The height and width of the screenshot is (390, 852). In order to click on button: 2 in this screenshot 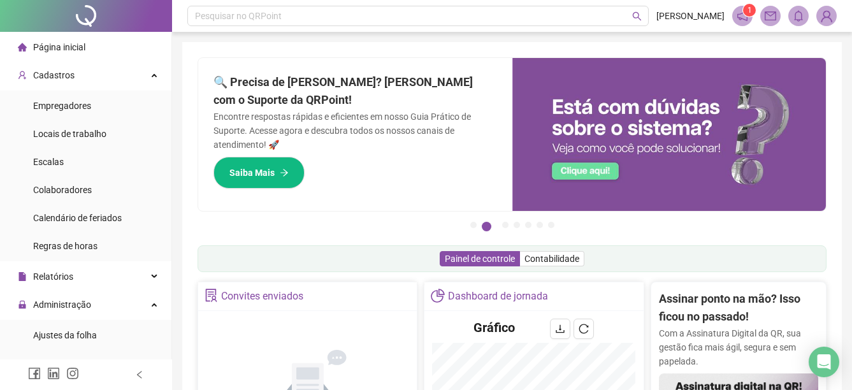, I will do `click(486, 226)`.